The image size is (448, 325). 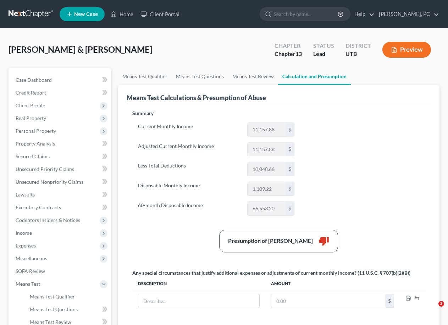 I want to click on a: Calculation and Presumption, so click(x=314, y=77).